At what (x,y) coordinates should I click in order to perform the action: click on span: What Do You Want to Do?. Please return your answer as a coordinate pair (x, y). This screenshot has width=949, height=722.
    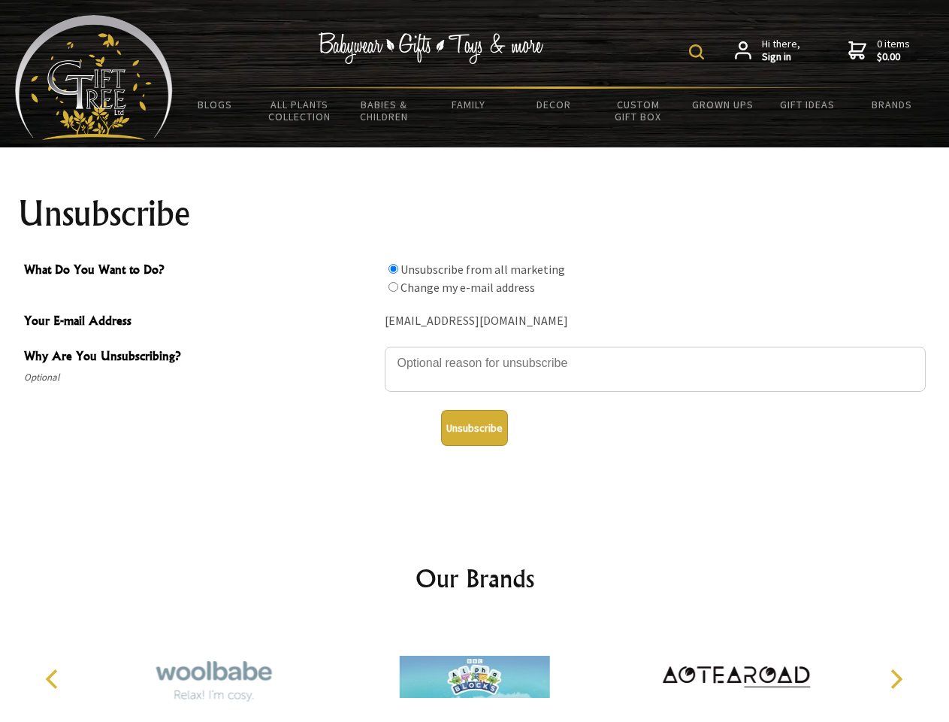
    Looking at the image, I should click on (201, 271).